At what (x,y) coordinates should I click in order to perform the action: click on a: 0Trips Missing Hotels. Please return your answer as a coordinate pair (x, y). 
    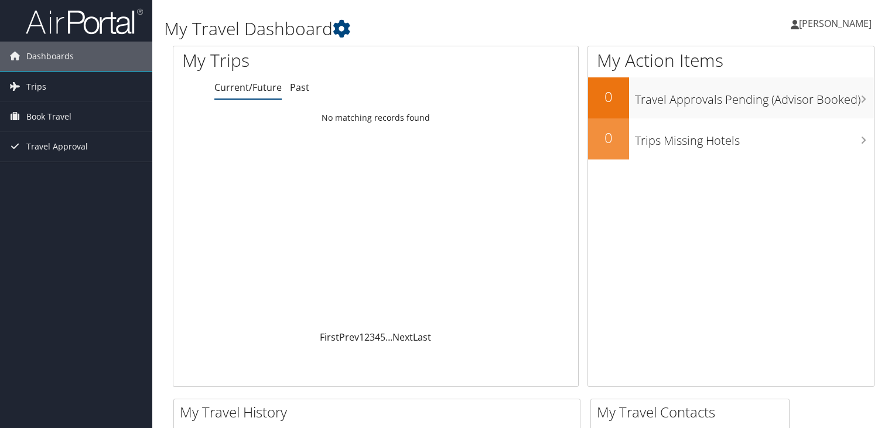
    Looking at the image, I should click on (731, 139).